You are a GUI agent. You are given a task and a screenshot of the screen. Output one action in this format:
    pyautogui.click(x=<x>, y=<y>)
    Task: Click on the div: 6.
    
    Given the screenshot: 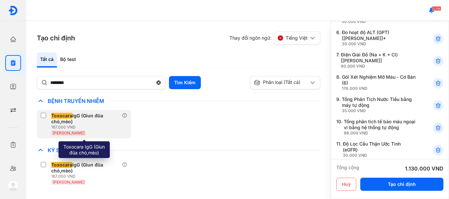 What is the action you would take?
    pyautogui.click(x=376, y=38)
    